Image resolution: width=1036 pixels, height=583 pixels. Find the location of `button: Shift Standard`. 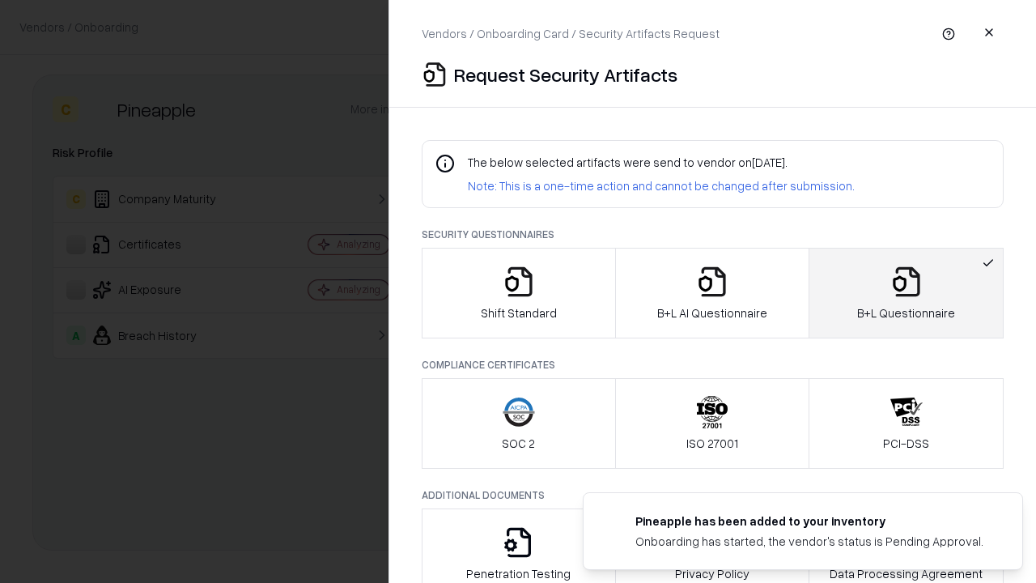

button: Shift Standard is located at coordinates (519, 293).